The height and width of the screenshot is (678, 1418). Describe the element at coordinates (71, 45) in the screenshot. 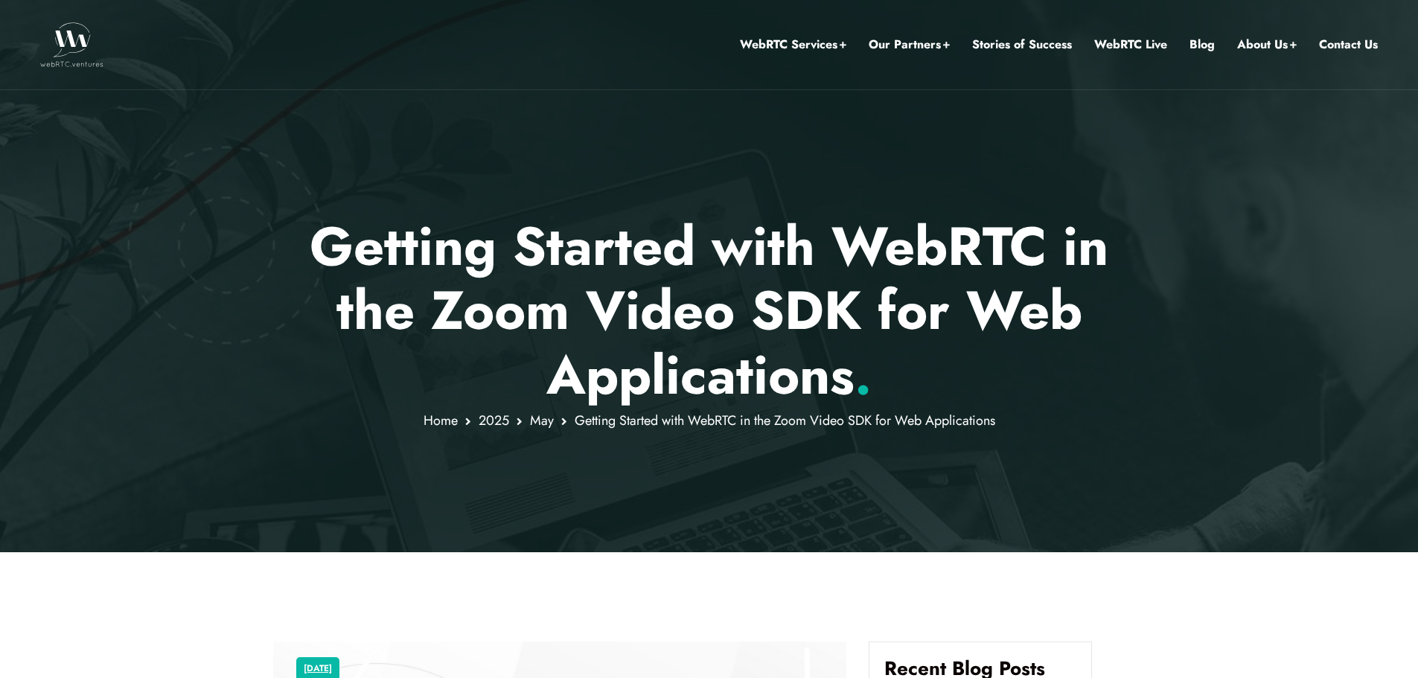

I see `img: WebRTC.ventures` at that location.